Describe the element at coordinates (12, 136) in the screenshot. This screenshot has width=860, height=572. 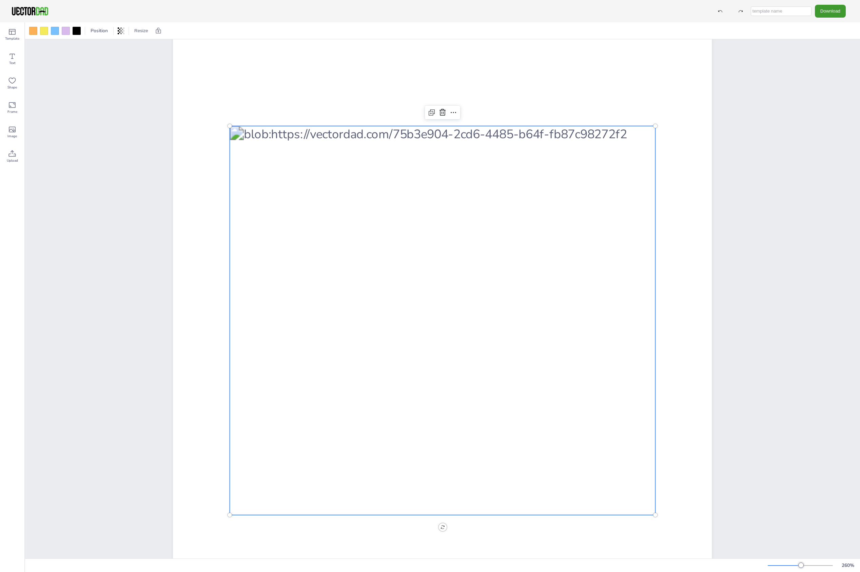
I see `span: Image` at that location.